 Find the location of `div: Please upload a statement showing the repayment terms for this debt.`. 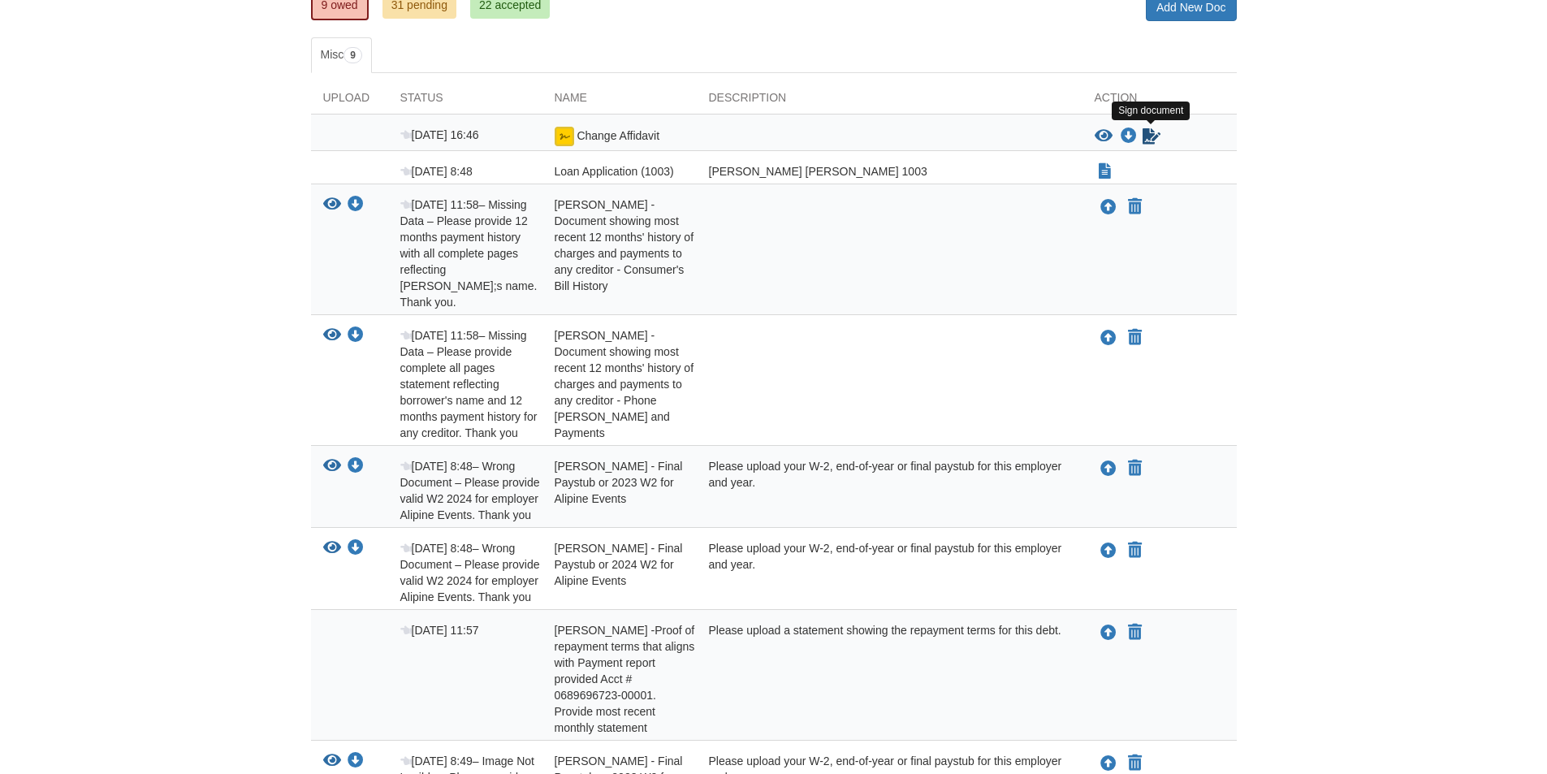

div: Please upload a statement showing the repayment terms for this debt. is located at coordinates (889, 679).